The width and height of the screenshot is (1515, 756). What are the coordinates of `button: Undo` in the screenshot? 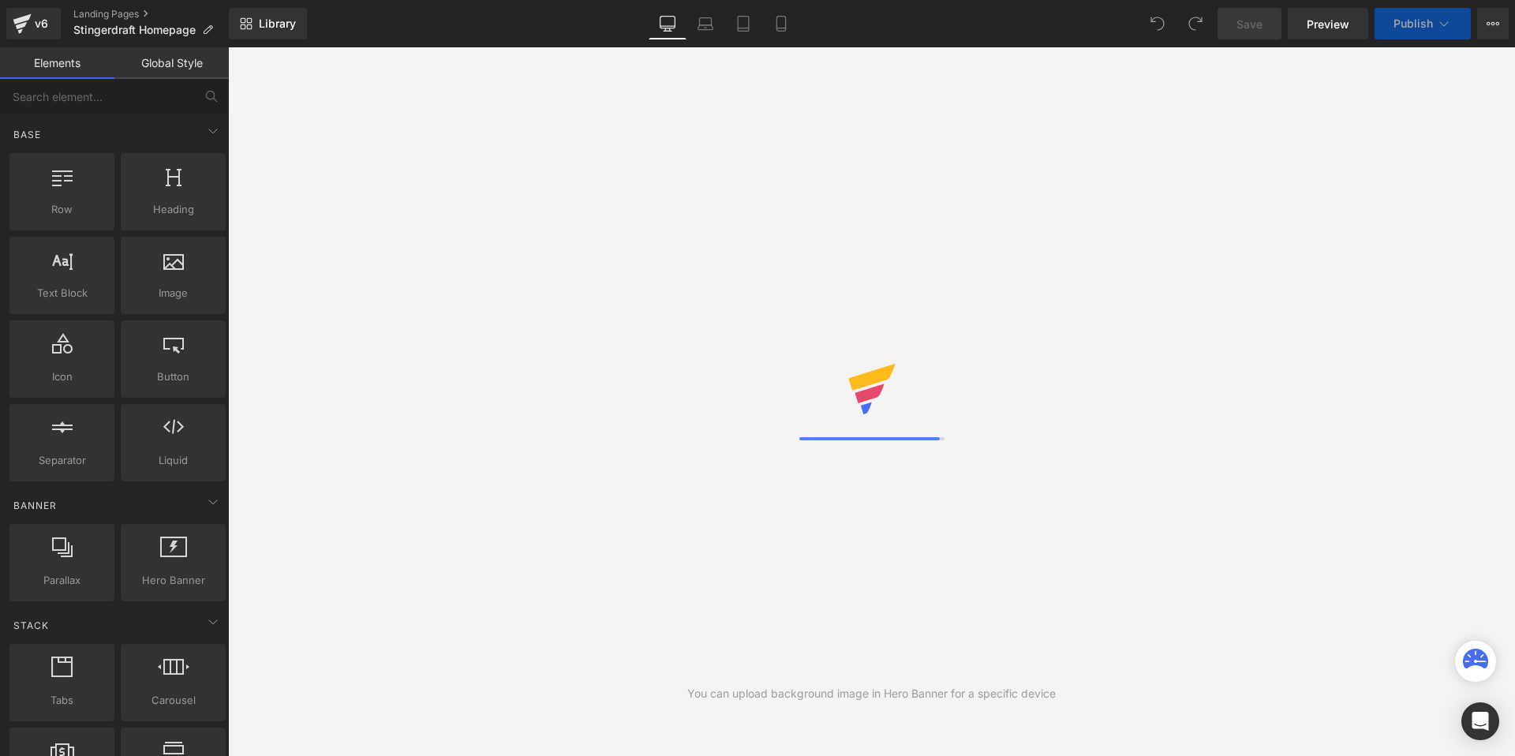 It's located at (1158, 24).